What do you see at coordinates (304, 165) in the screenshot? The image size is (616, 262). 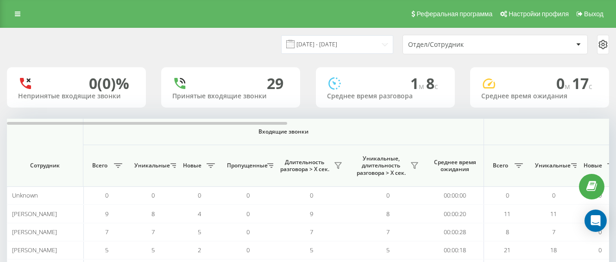 I see `span: Длительность разговора > Х сек.` at bounding box center [304, 165].